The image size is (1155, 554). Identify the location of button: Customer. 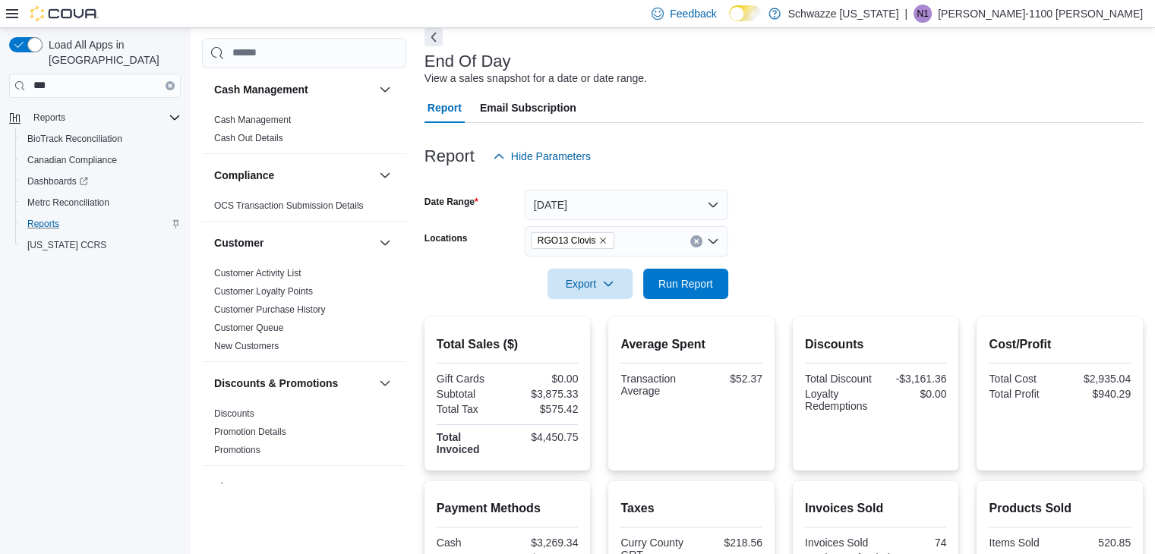
(293, 243).